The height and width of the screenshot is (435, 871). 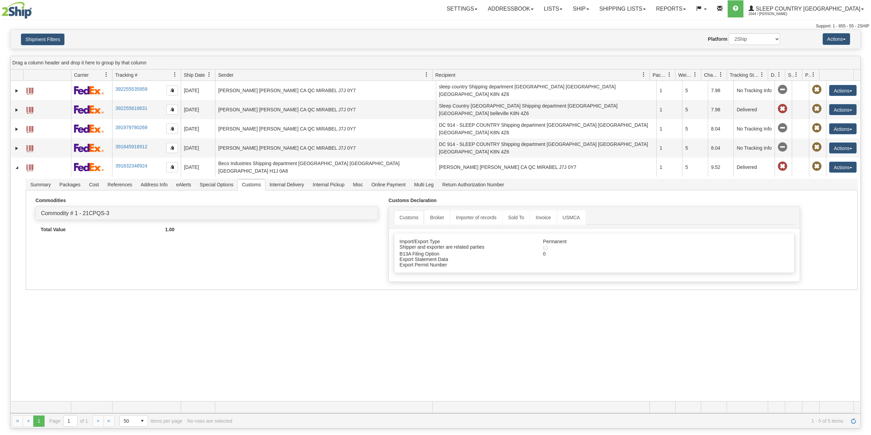 I want to click on div: Shipper and exporter are related parties, so click(x=466, y=247).